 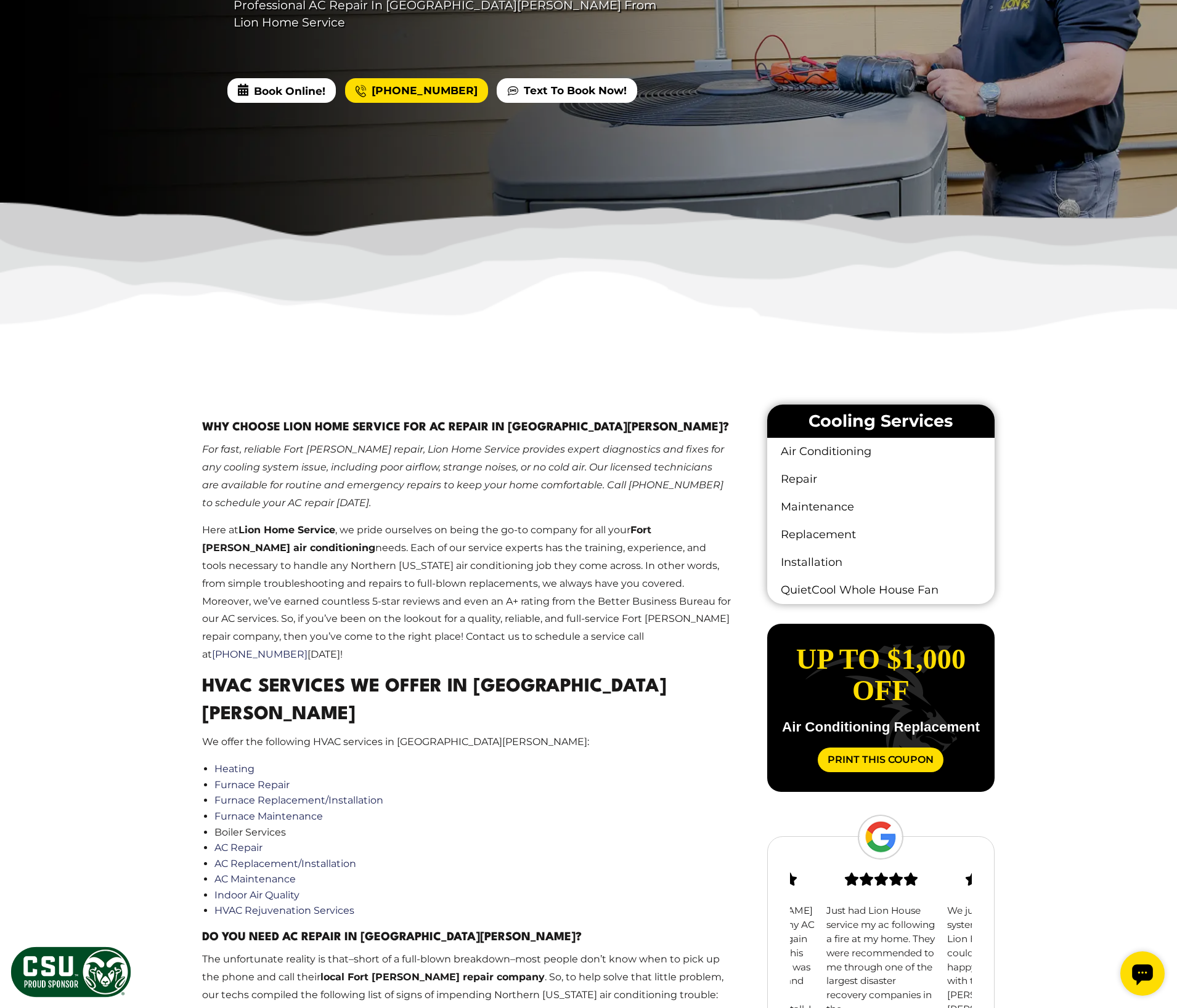 What do you see at coordinates (881, 507) in the screenshot?
I see `a: Maintenance` at bounding box center [881, 507].